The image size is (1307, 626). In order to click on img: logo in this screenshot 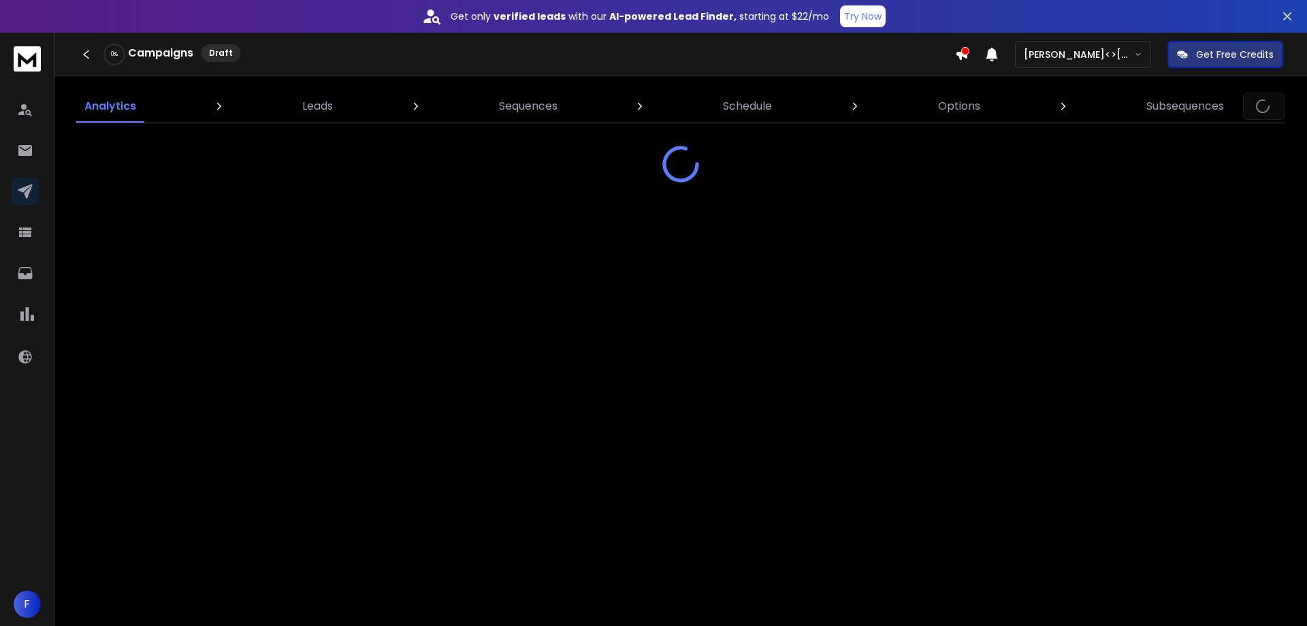, I will do `click(27, 59)`.